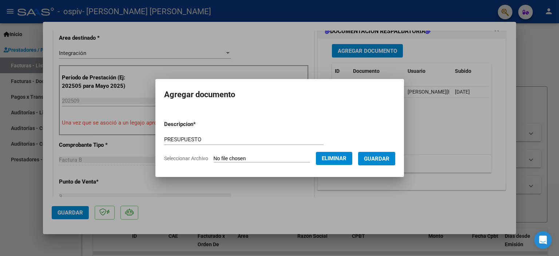 This screenshot has height=256, width=559. Describe the element at coordinates (334, 158) in the screenshot. I see `button: Eliminar` at that location.